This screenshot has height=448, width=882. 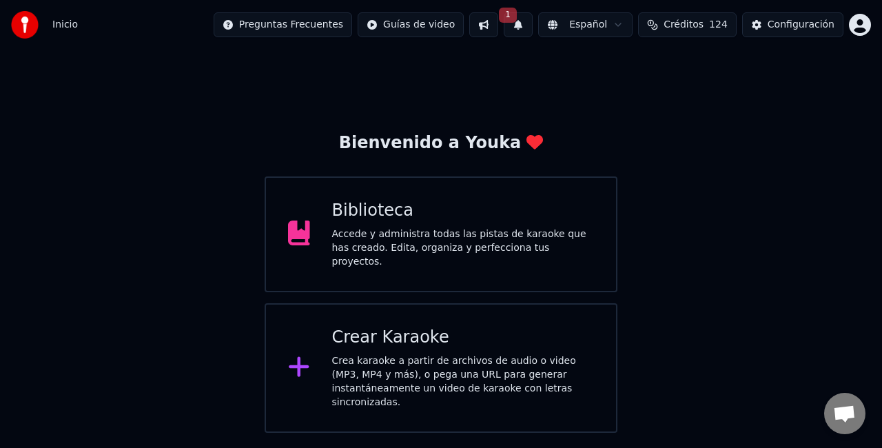 I want to click on span: Inicio, so click(x=65, y=25).